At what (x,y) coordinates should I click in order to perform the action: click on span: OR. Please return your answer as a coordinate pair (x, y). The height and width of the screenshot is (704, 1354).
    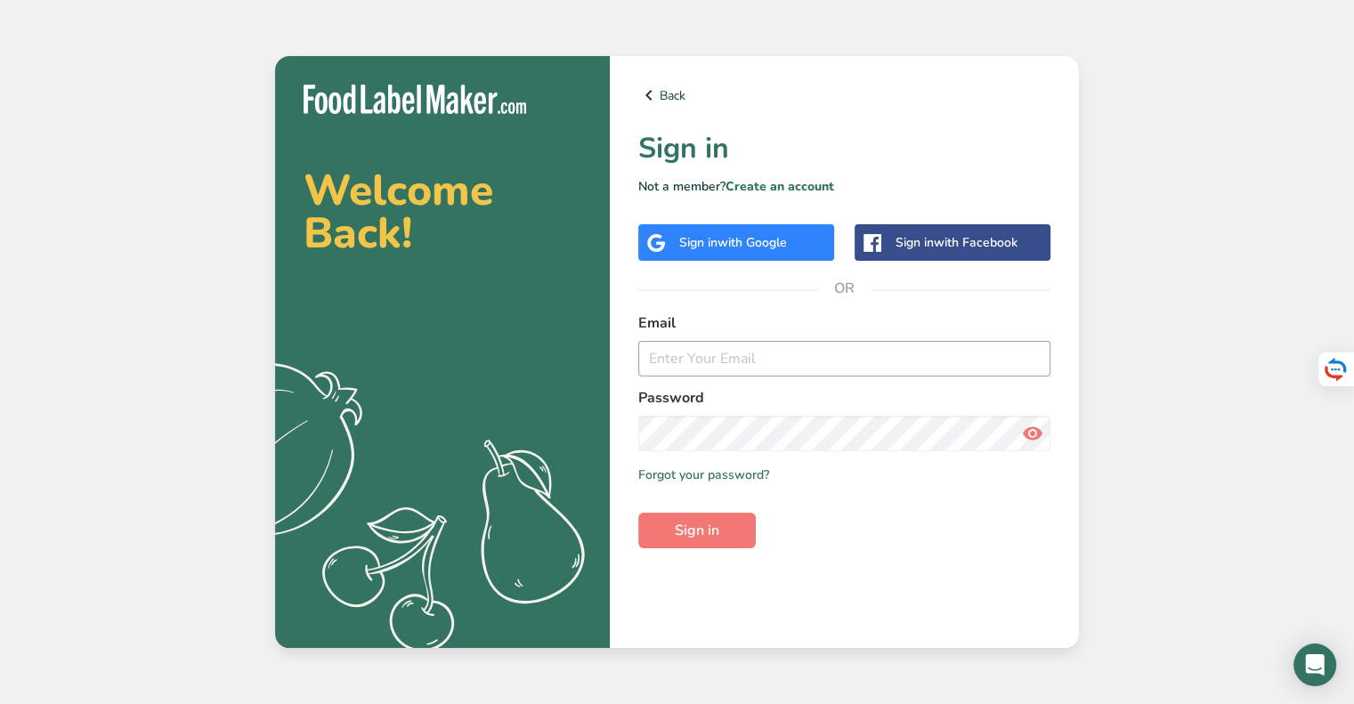
    Looking at the image, I should click on (845, 288).